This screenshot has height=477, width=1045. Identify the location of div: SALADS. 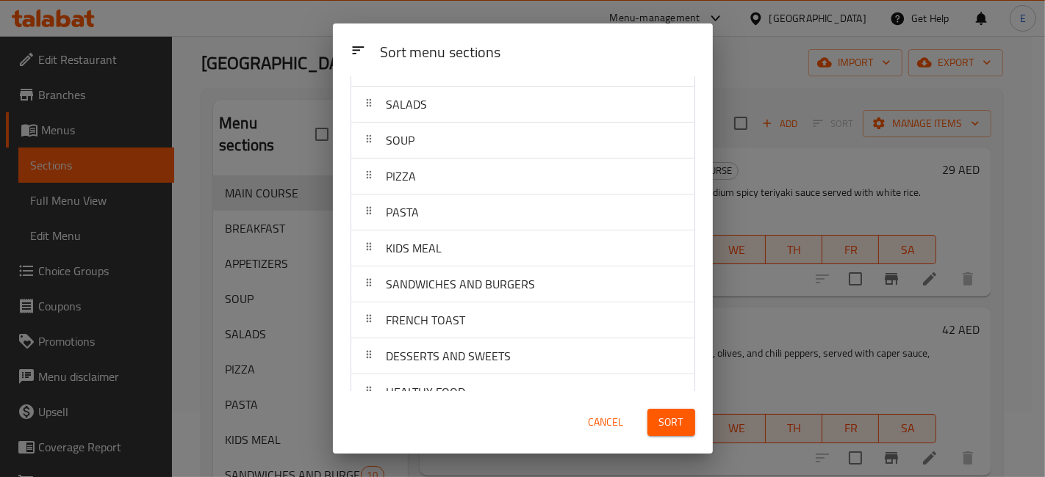
(522, 104).